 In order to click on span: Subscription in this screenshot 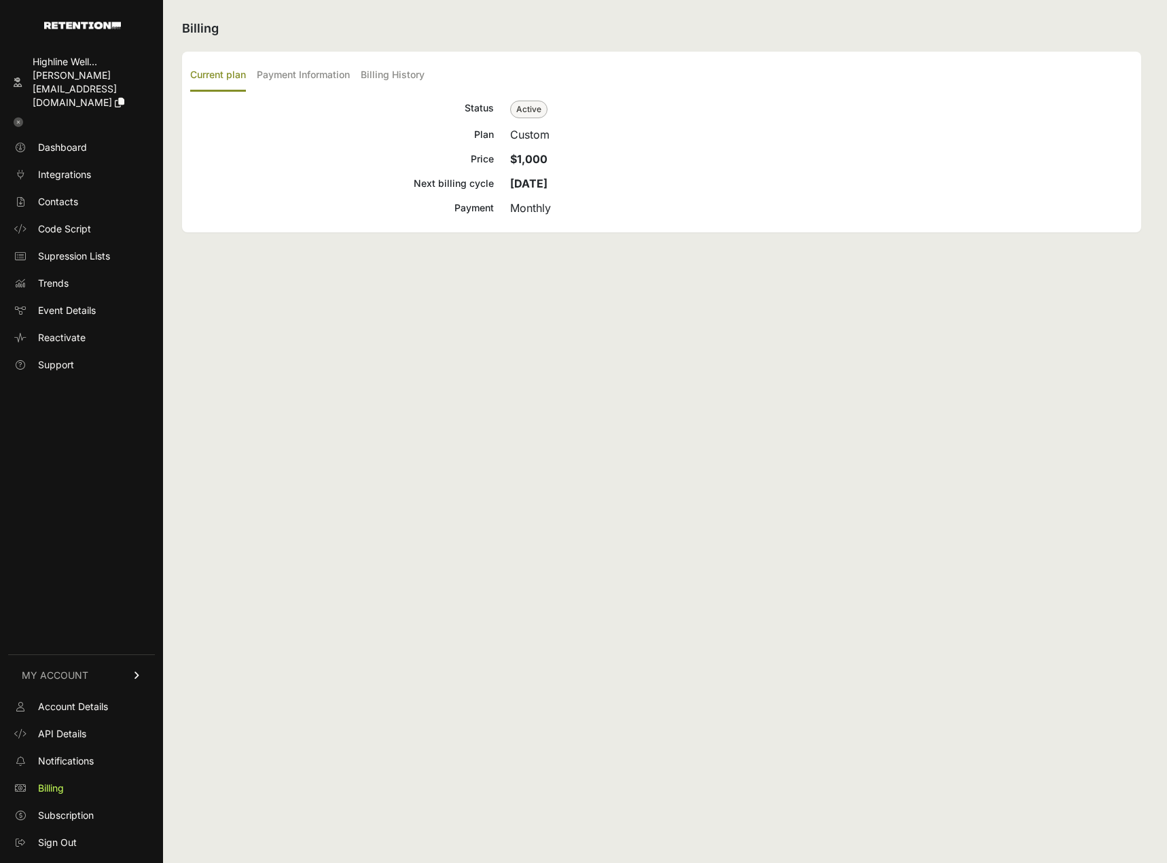, I will do `click(66, 815)`.